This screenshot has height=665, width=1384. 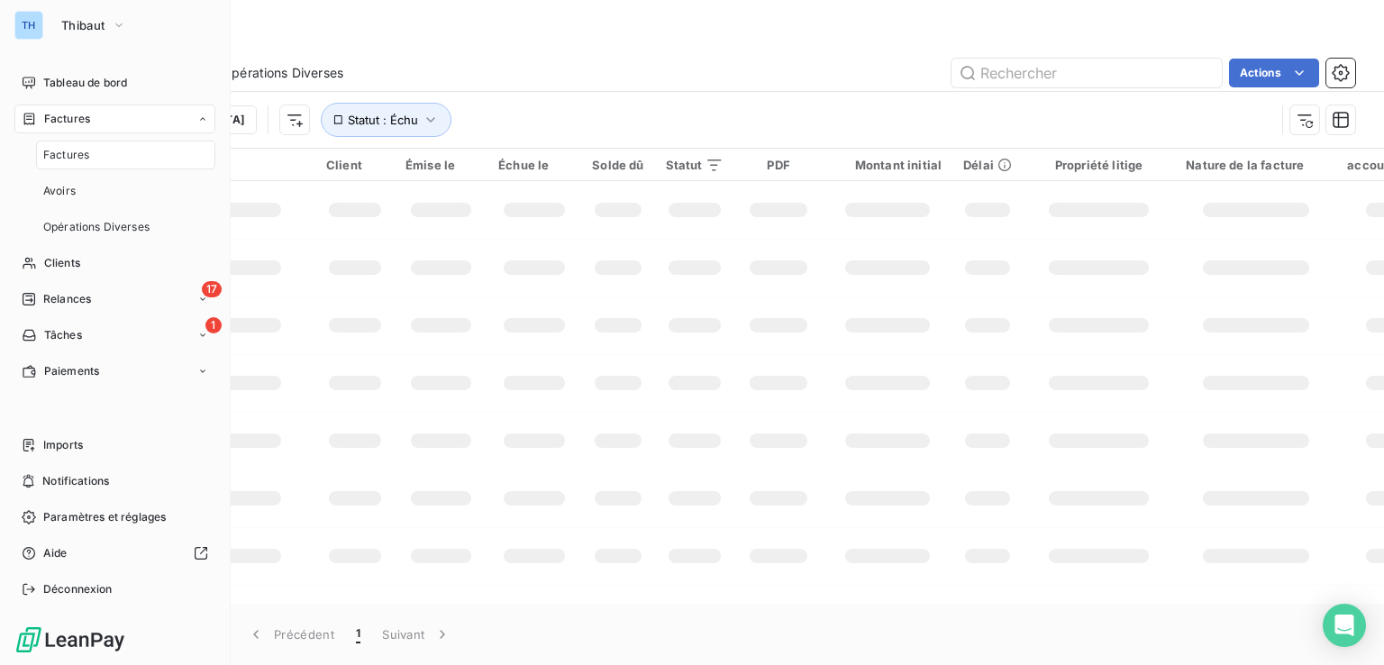 What do you see at coordinates (617, 165) in the screenshot?
I see `div: Solde dû` at bounding box center [617, 165].